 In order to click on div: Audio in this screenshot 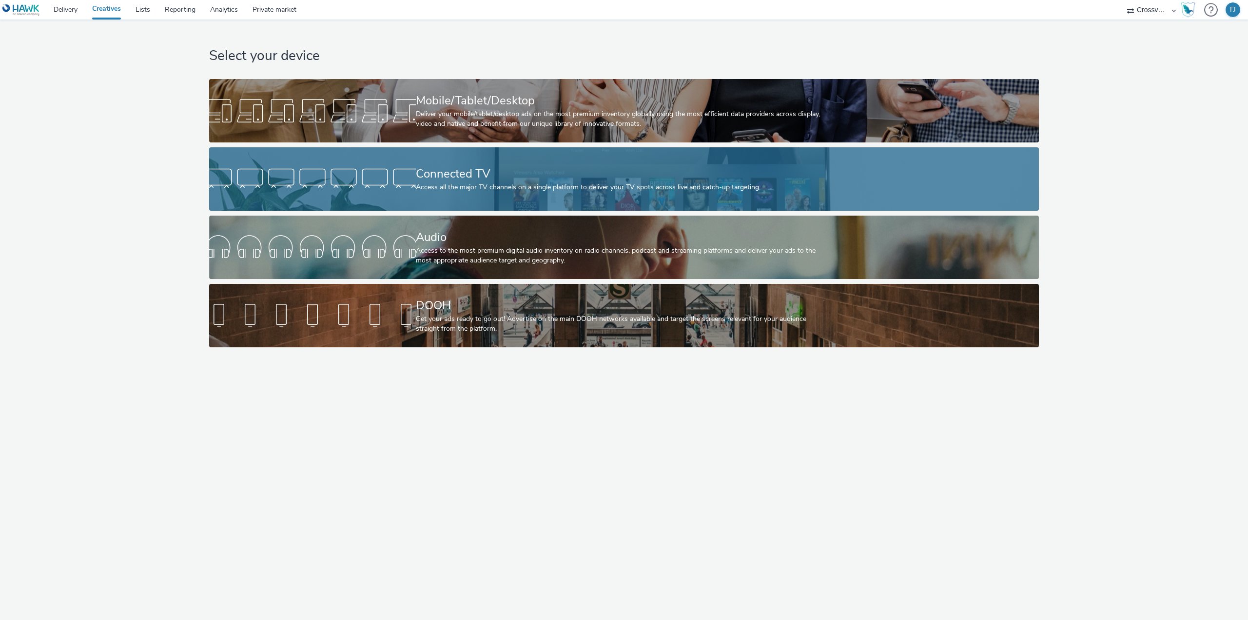, I will do `click(622, 237)`.